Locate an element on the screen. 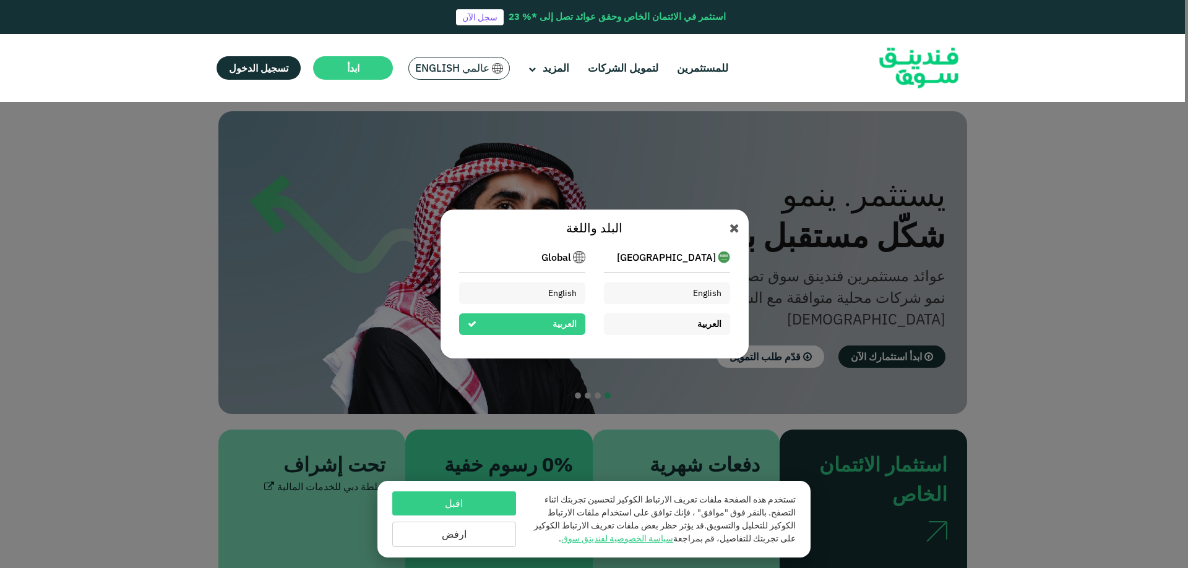 This screenshot has width=1188, height=568. div: استثمر في الائتمان الخاص وحقق عوائد تصل إلى *% 23 is located at coordinates (617, 17).